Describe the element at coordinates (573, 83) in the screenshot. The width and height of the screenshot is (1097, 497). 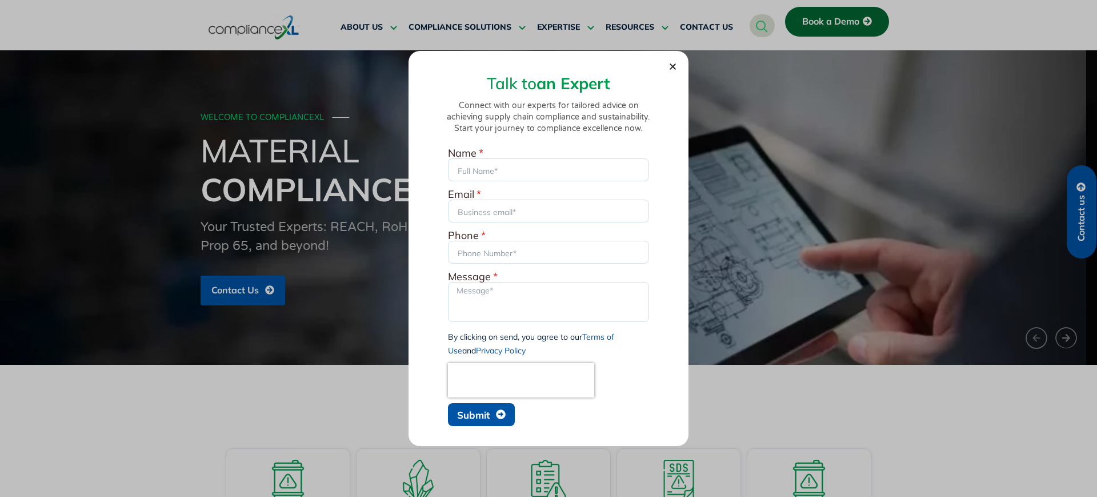
I see `strong: an Expert` at that location.